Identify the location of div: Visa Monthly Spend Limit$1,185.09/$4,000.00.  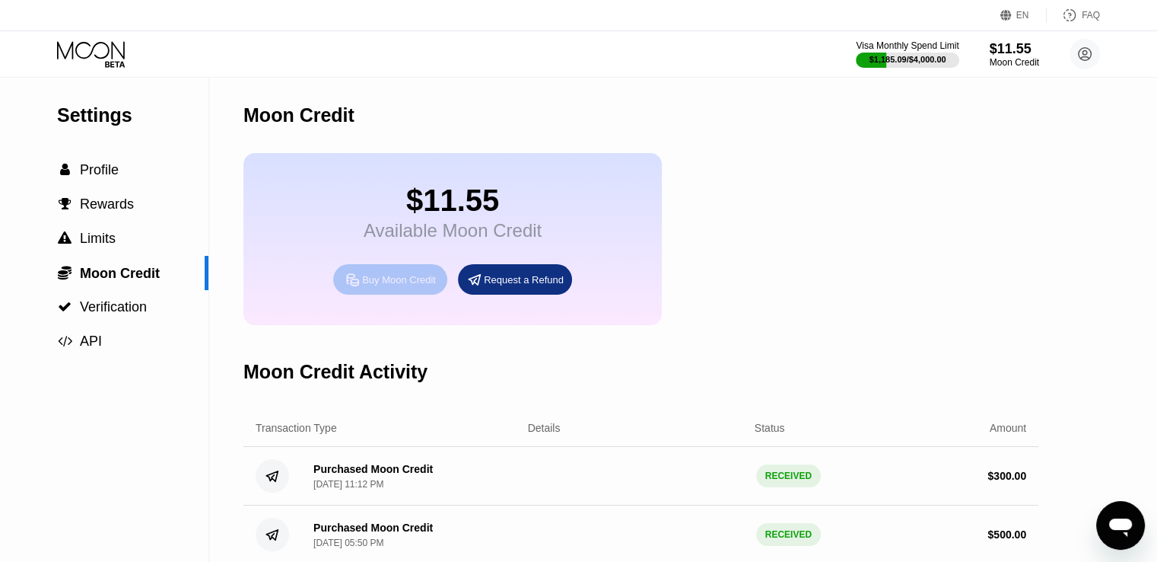
(907, 54).